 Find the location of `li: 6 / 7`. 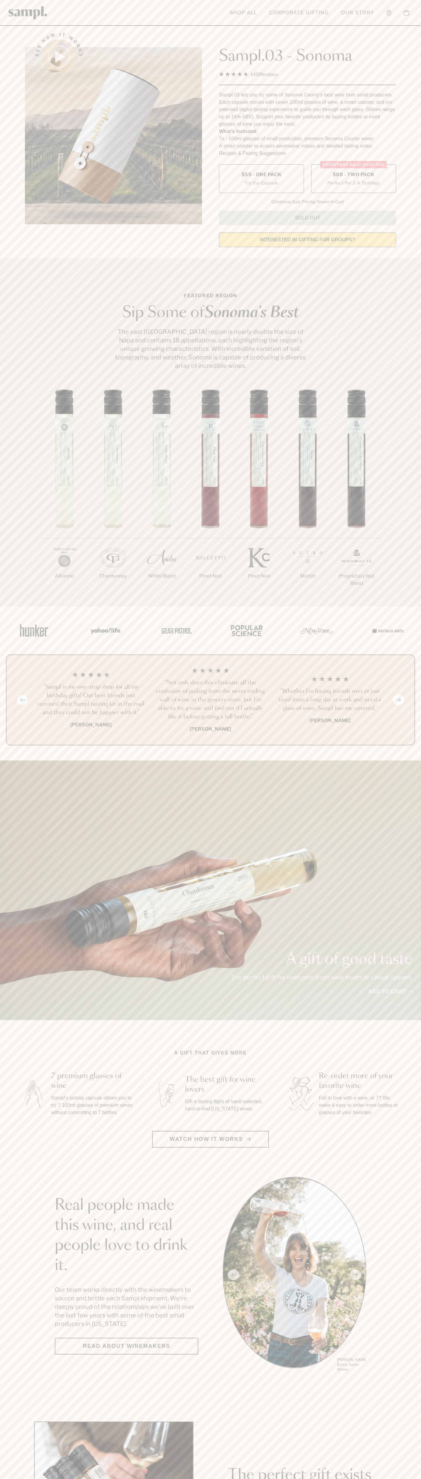

li: 6 / 7 is located at coordinates (308, 494).